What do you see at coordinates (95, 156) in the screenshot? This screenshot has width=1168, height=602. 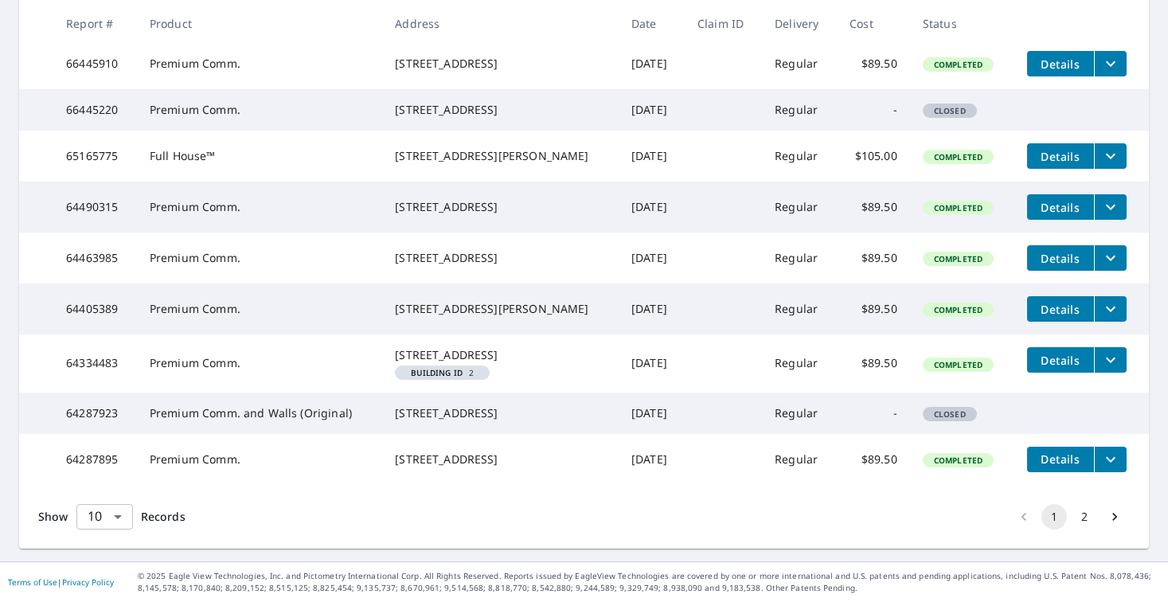 I see `td: 65165775` at bounding box center [95, 156].